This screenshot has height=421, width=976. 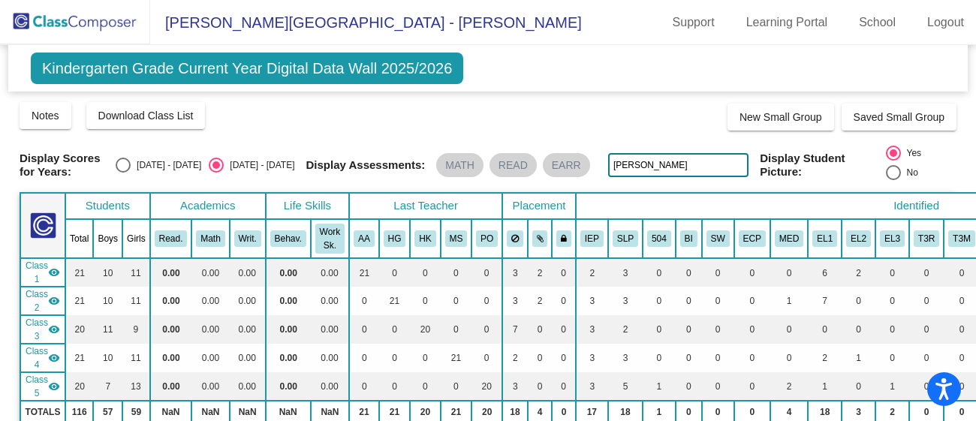 I want to click on button: BI, so click(x=688, y=239).